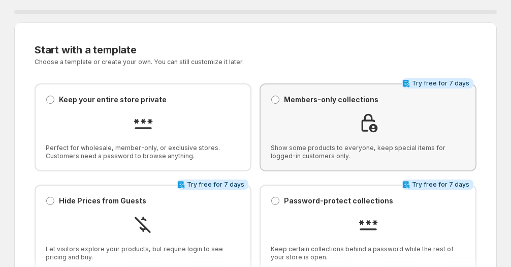  Describe the element at coordinates (143, 152) in the screenshot. I see `span: Perfect for wholesale, member-only, or exclusive stores. Customers need a password to browse anyt...` at that location.